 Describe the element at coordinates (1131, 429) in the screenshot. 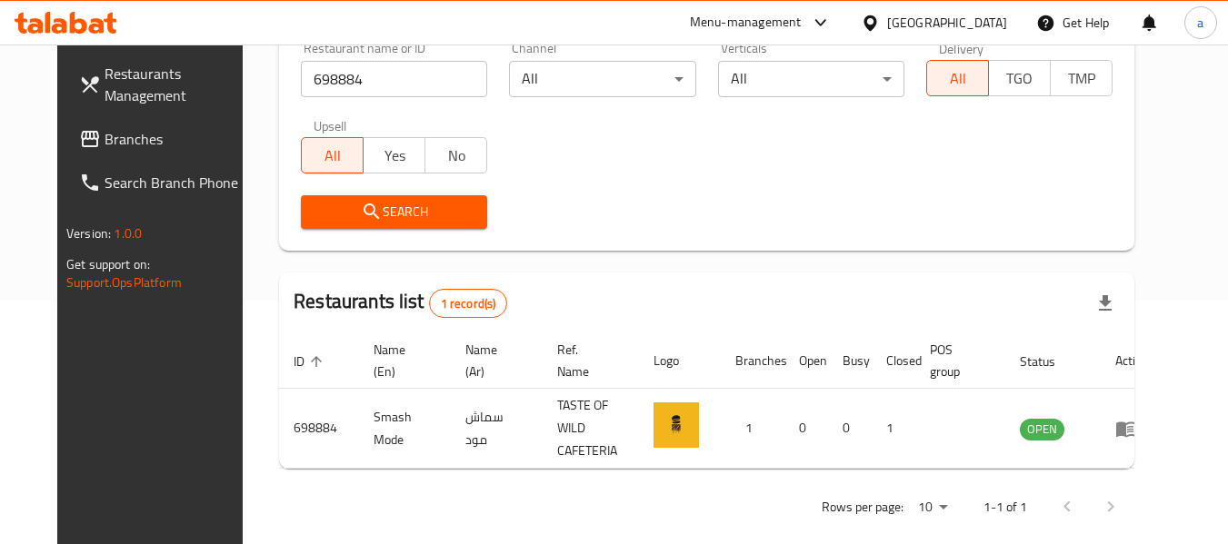

I see `div: Menu` at that location.